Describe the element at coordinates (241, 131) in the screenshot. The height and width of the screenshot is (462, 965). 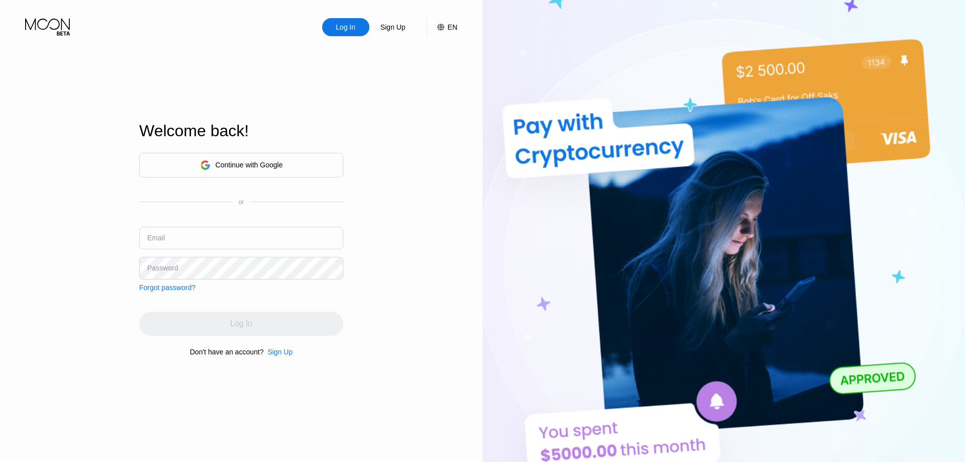
I see `div: Welcome back!` at that location.